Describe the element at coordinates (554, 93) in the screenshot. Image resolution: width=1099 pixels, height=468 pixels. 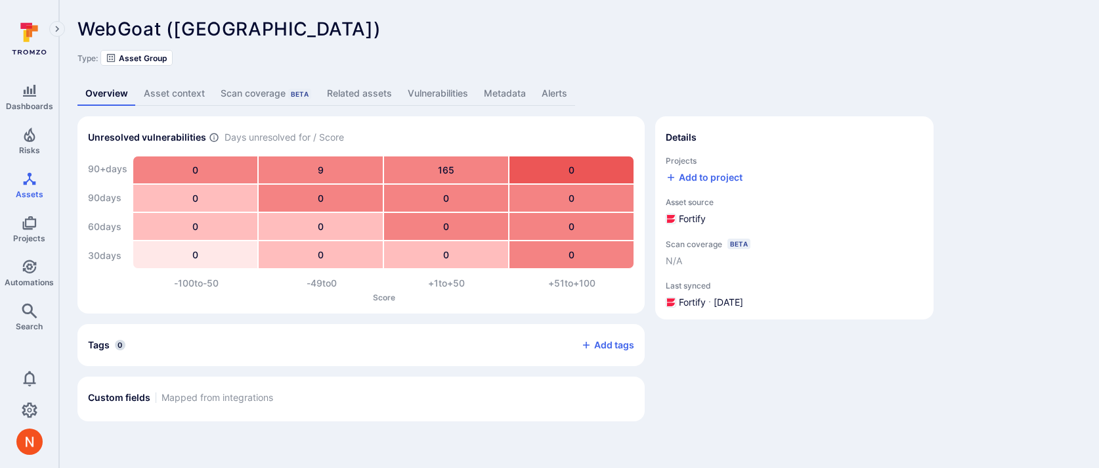
I see `a: Alerts` at that location.